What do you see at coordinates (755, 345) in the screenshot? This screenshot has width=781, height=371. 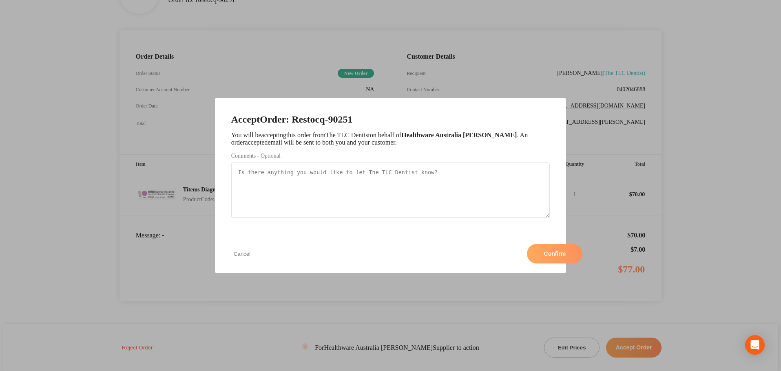 I see `div: Open Intercom Messenger` at bounding box center [755, 345].